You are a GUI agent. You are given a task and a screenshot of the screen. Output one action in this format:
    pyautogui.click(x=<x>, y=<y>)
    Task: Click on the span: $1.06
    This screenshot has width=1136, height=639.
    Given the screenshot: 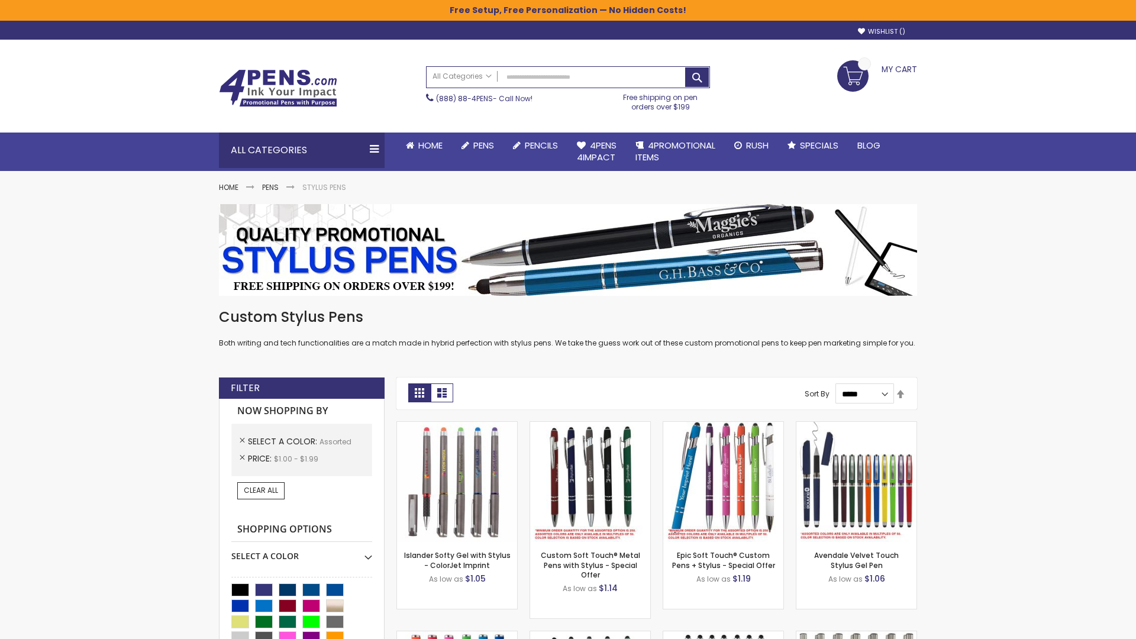 What is the action you would take?
    pyautogui.click(x=875, y=579)
    